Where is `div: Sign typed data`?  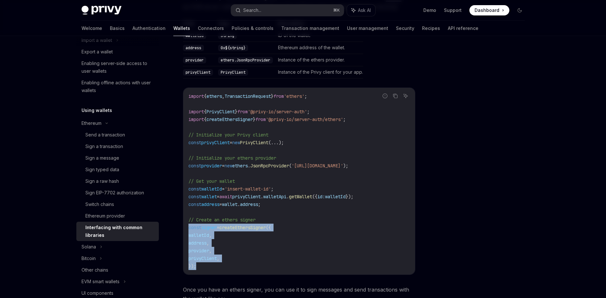
div: Sign typed data is located at coordinates (102, 170).